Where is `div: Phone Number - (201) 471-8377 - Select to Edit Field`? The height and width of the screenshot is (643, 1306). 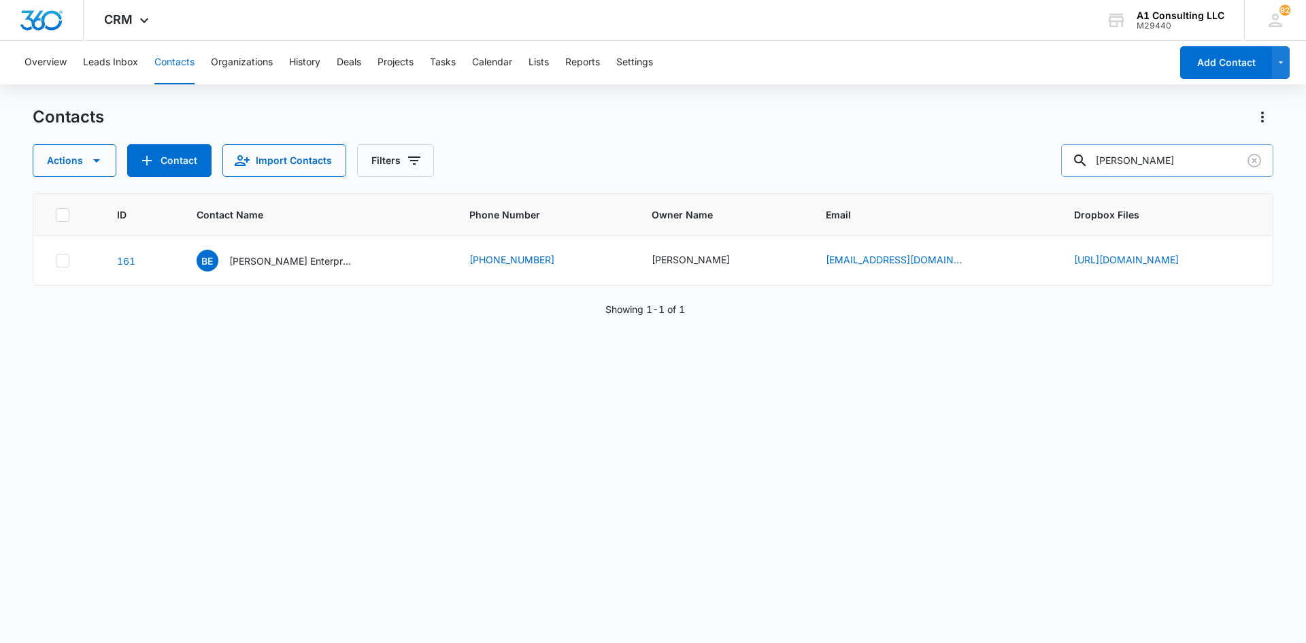
div: Phone Number - (201) 471-8377 - Select to Edit Field is located at coordinates (524, 260).